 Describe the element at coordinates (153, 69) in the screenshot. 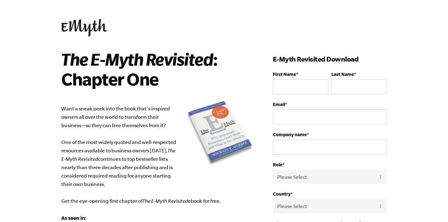

I see `h2: : Chapter One` at that location.